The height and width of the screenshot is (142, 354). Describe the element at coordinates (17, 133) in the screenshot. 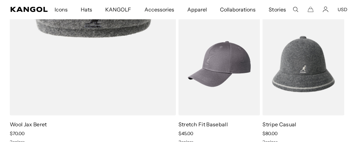

I see `span: $70.00` at that location.